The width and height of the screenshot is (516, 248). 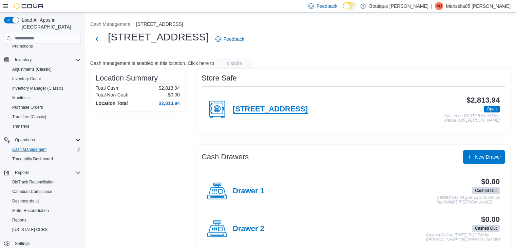 I want to click on button: Promotions, so click(x=45, y=46).